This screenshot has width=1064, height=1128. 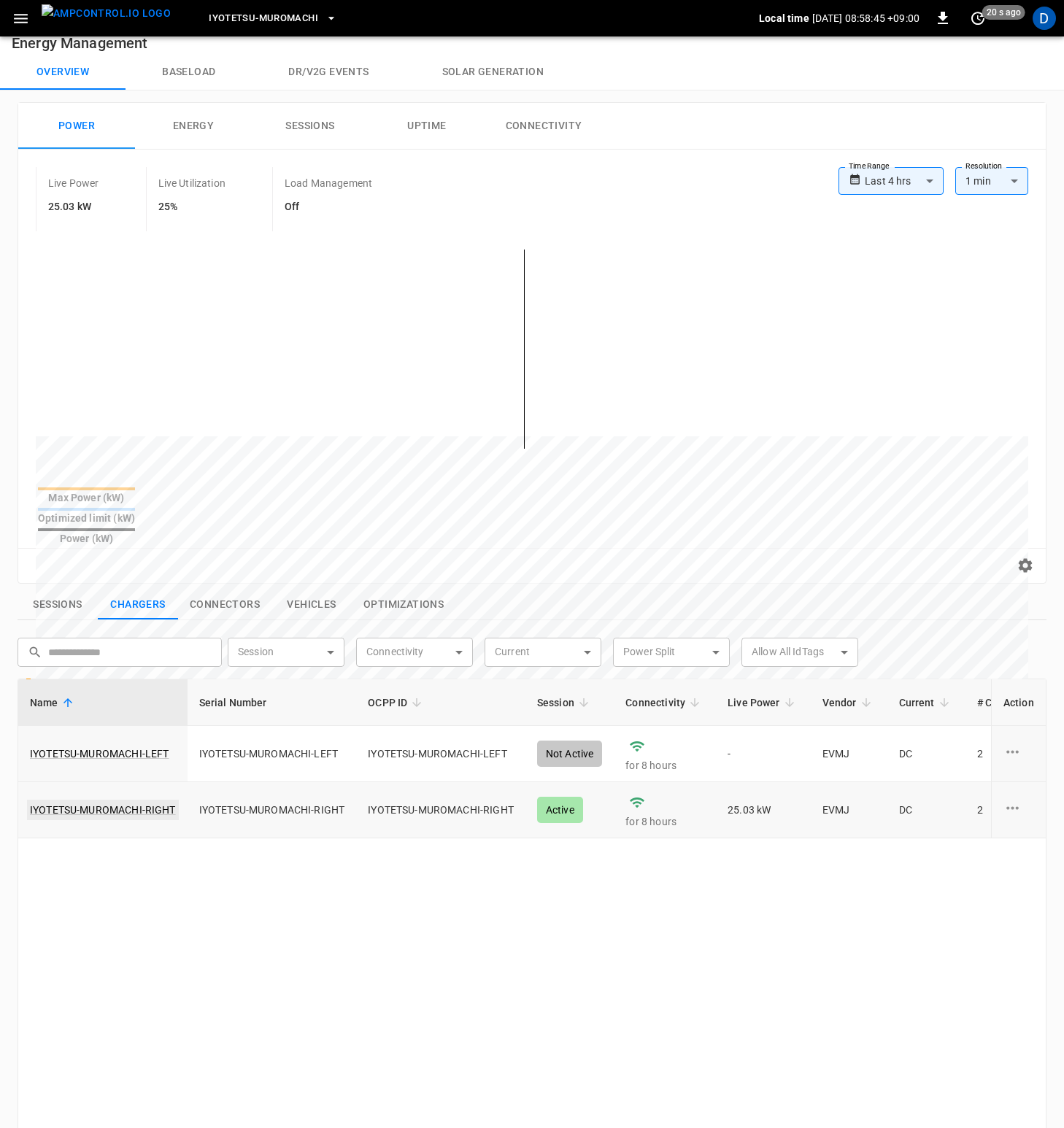 I want to click on span: Live Power, so click(x=764, y=703).